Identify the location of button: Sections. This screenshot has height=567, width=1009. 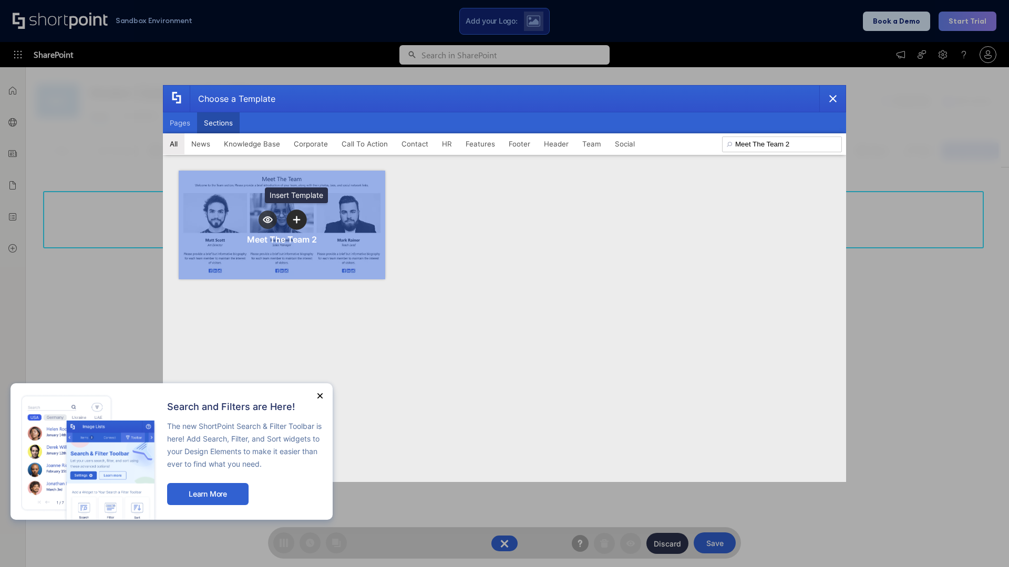
(218, 123).